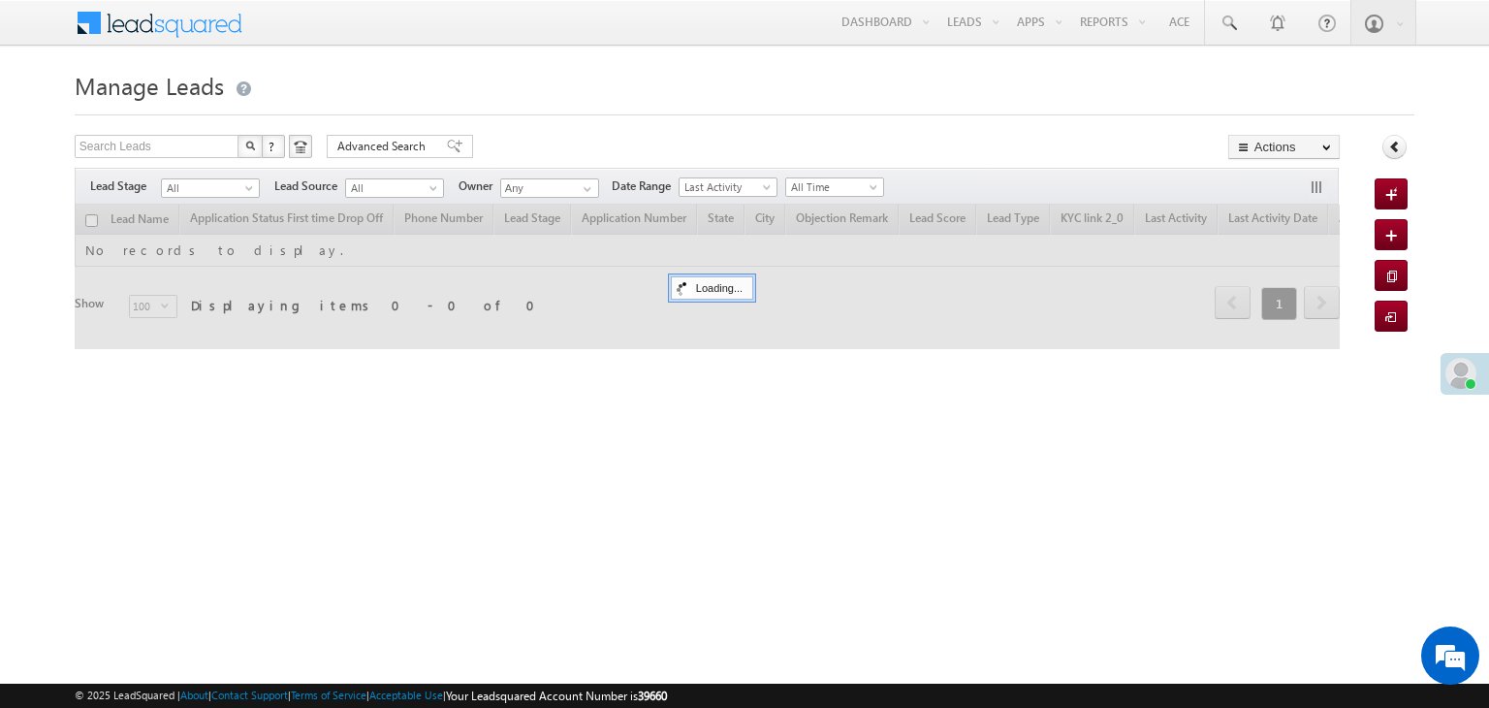 The height and width of the screenshot is (708, 1489). Describe the element at coordinates (835, 187) in the screenshot. I see `a: All Time` at that location.